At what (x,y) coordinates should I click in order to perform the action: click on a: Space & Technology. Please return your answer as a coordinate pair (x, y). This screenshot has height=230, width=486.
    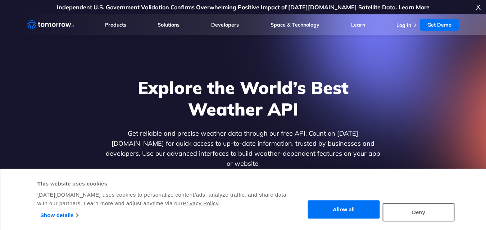
    Looking at the image, I should click on (295, 25).